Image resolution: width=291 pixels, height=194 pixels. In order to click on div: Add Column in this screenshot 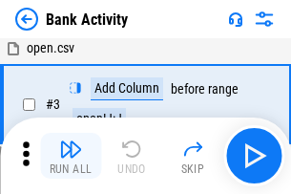, I will do `click(127, 89)`.